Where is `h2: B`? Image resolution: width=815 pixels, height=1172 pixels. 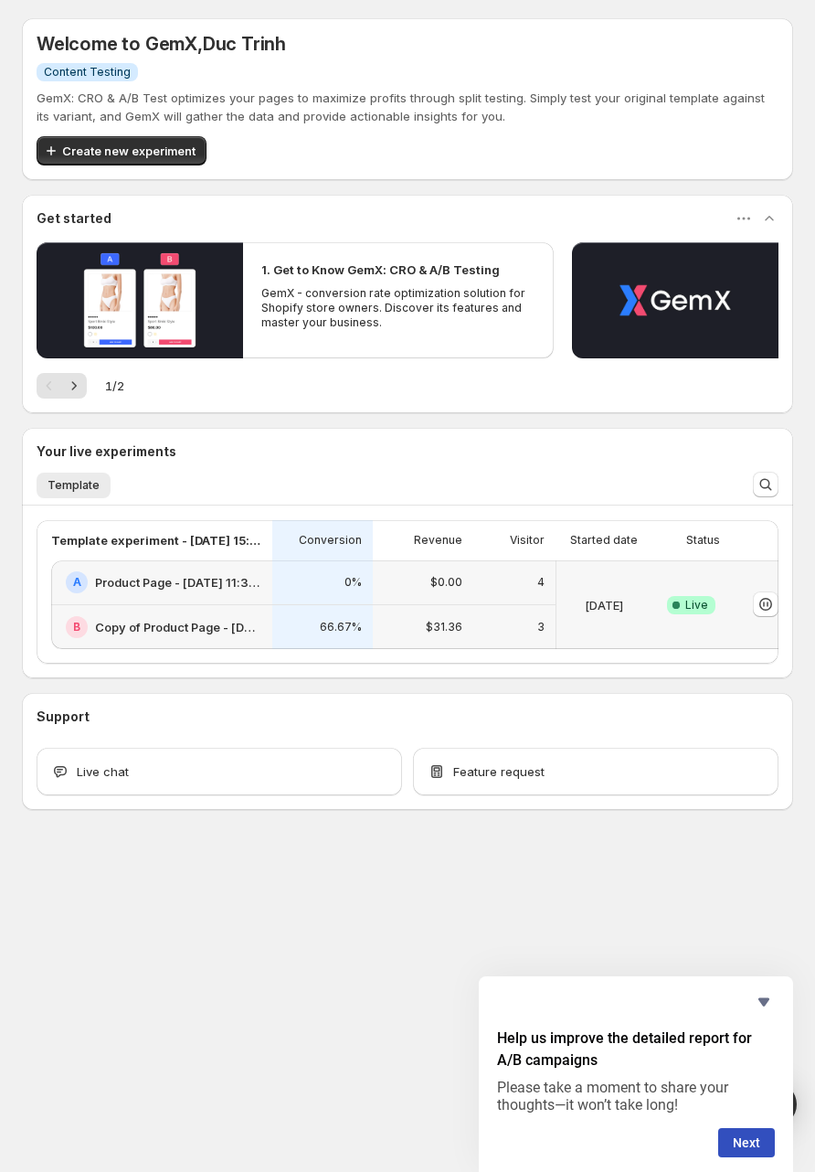 h2: B is located at coordinates (77, 627).